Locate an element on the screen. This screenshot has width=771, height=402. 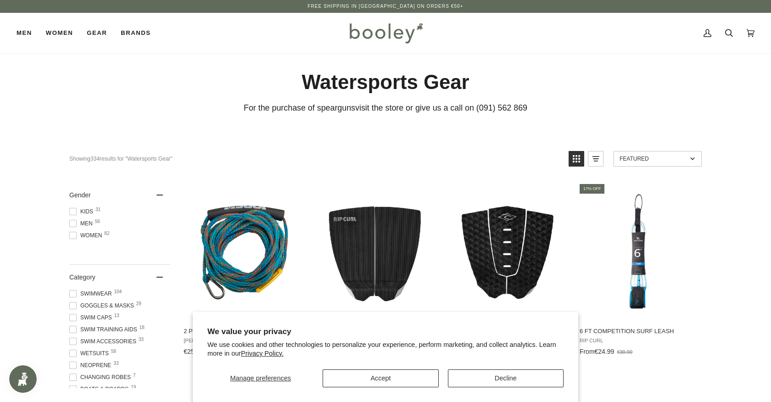
a: Sort options is located at coordinates (658, 159).